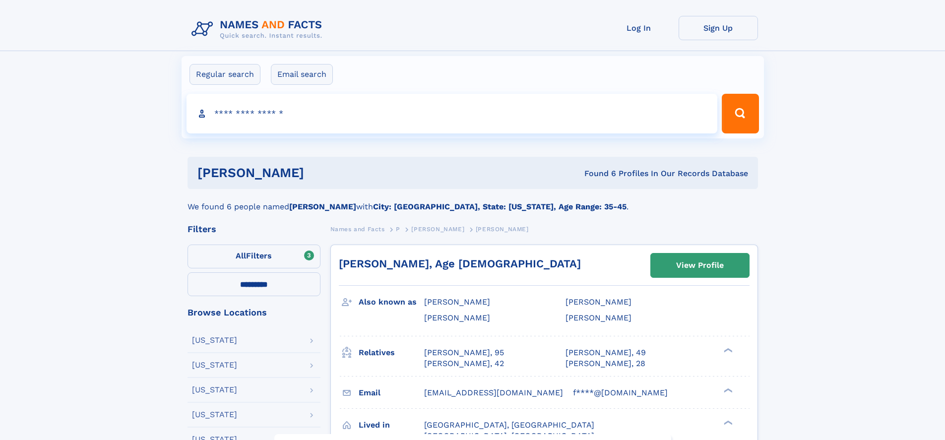  Describe the element at coordinates (452, 114) in the screenshot. I see `input: search input` at that location.